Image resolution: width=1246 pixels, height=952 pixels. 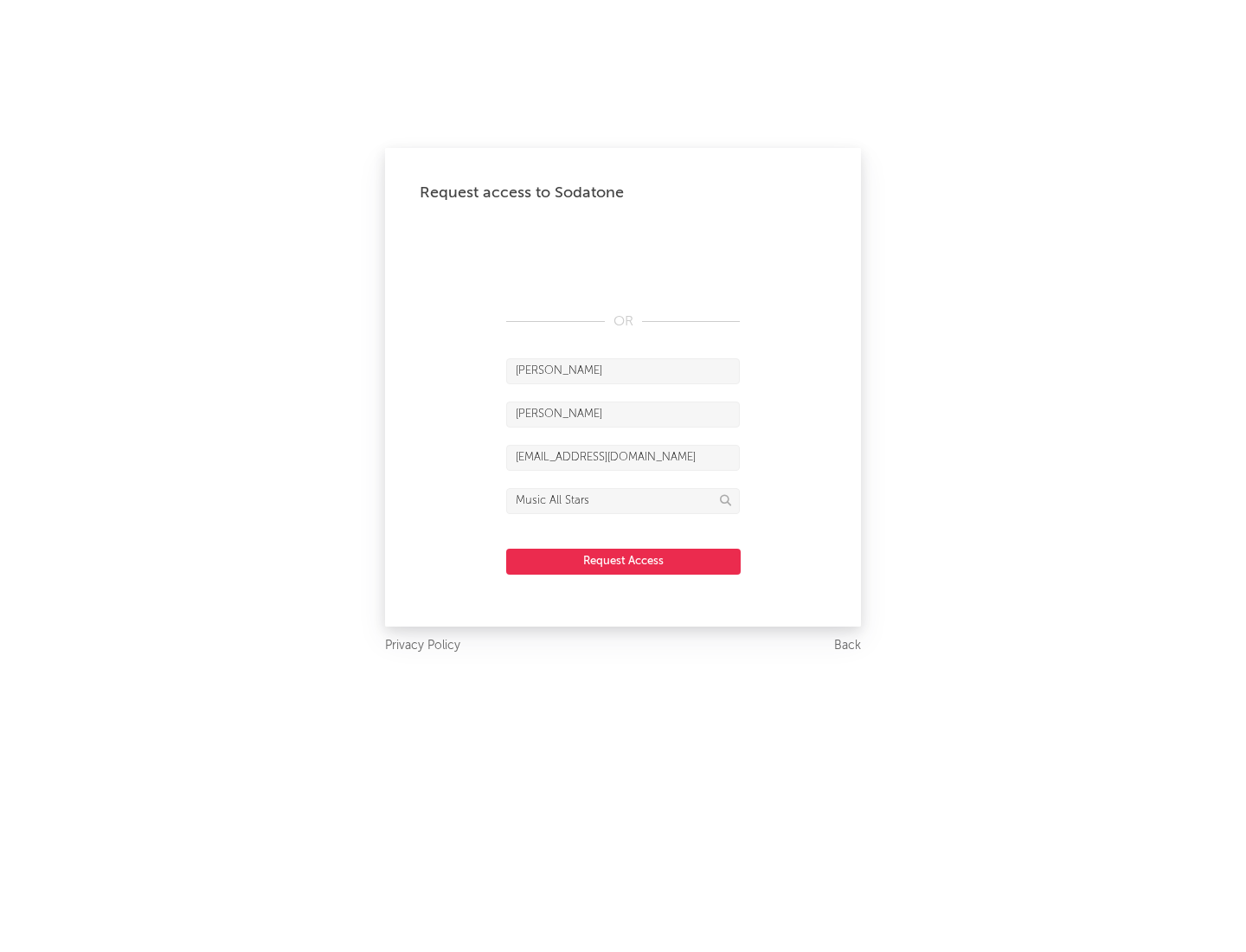 What do you see at coordinates (847, 646) in the screenshot?
I see `a: Back` at bounding box center [847, 646].